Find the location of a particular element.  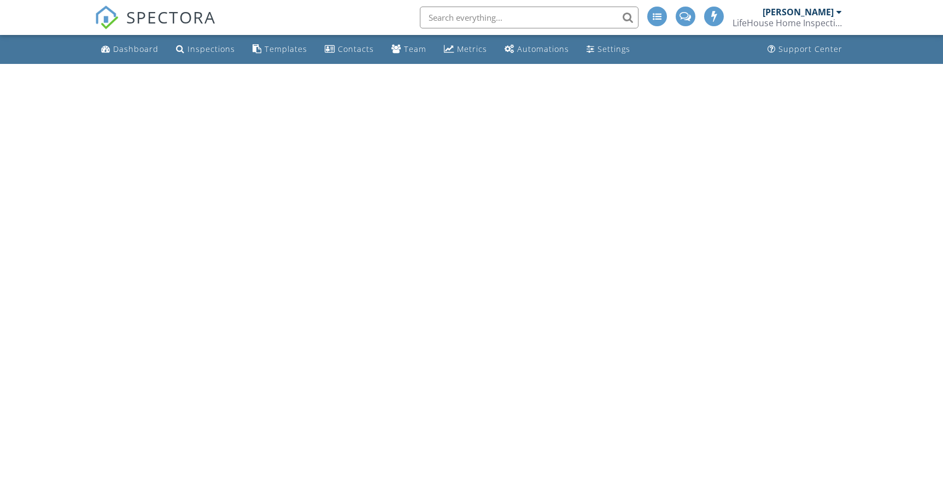

a: Automations (Advanced) is located at coordinates (537, 49).